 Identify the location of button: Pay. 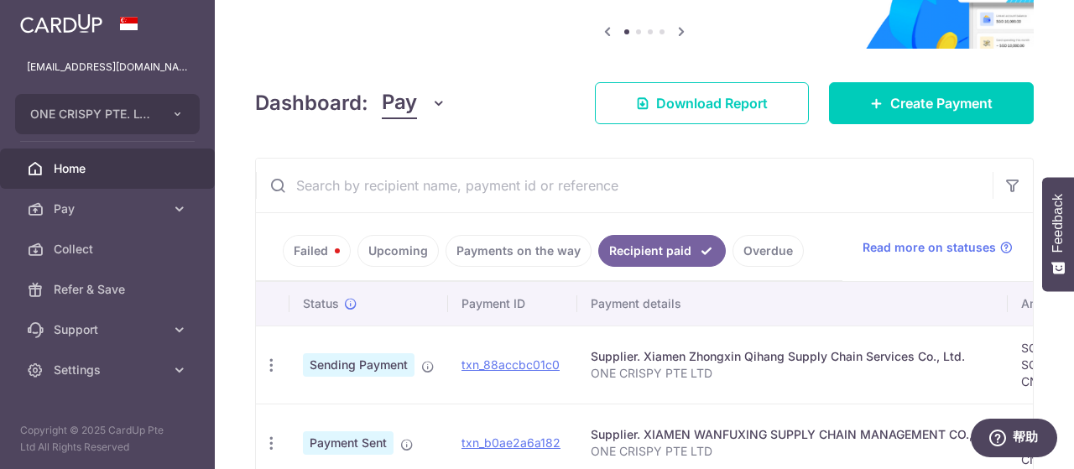
(414, 103).